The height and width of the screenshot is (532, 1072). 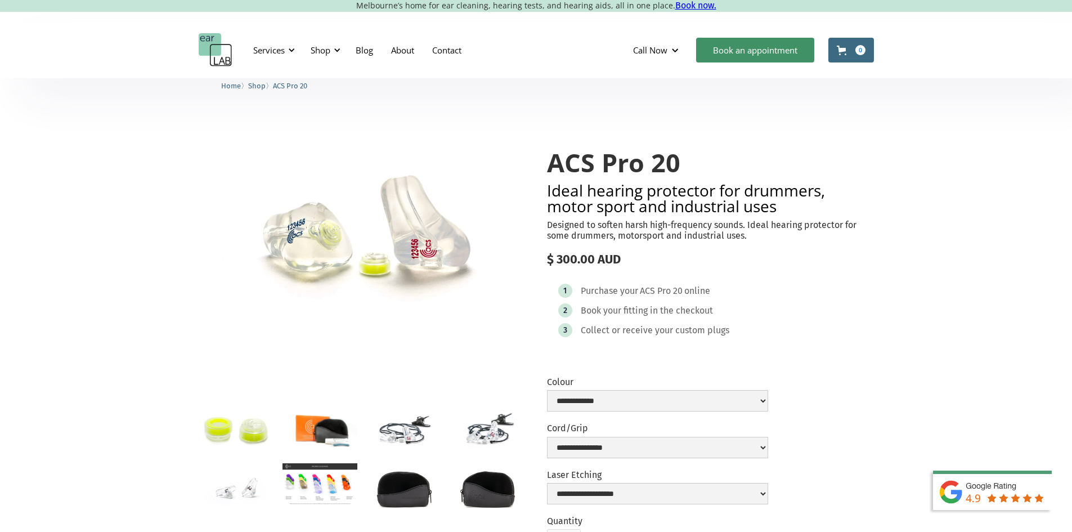 I want to click on div: 0, so click(x=861, y=50).